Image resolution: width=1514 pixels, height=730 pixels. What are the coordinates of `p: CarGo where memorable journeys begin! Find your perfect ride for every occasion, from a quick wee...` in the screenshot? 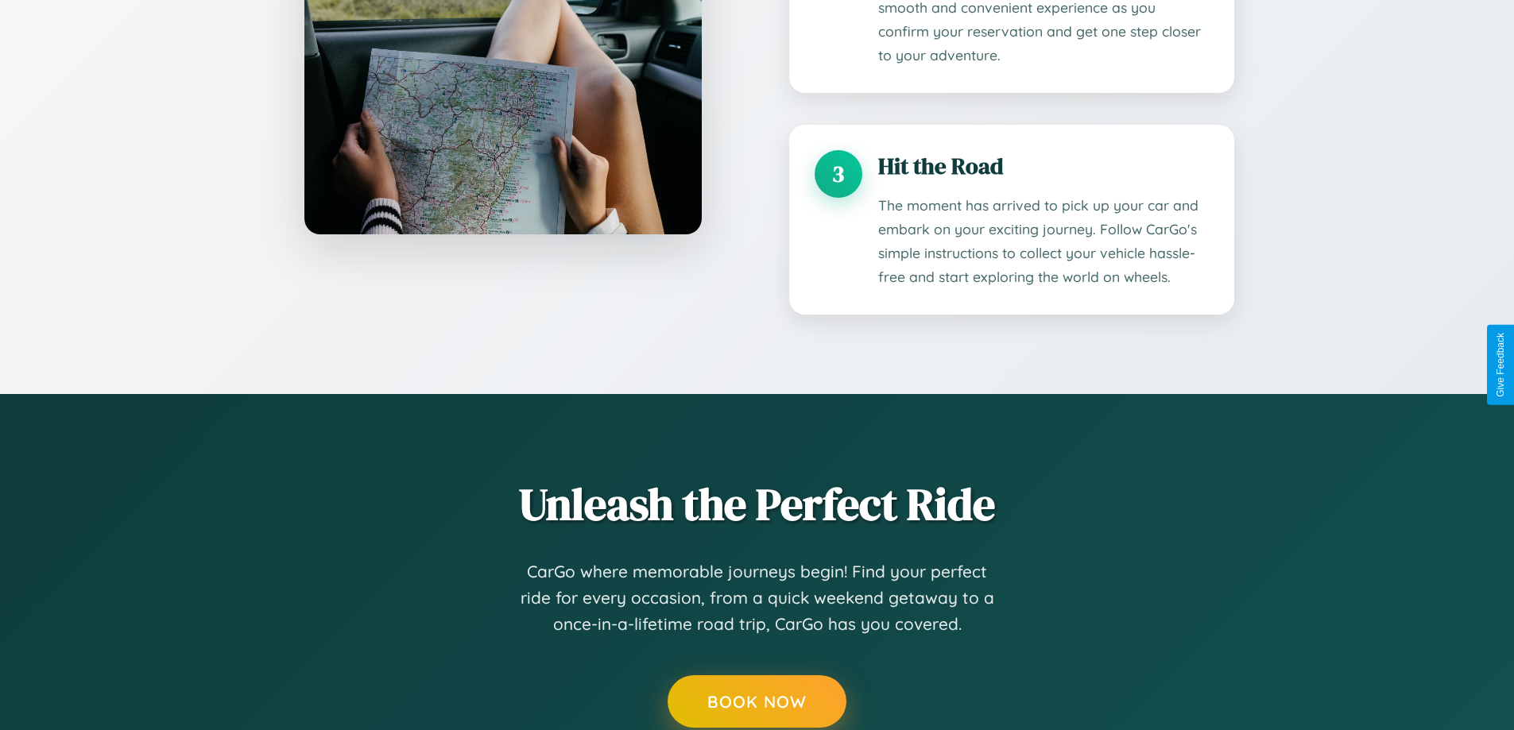 It's located at (757, 598).